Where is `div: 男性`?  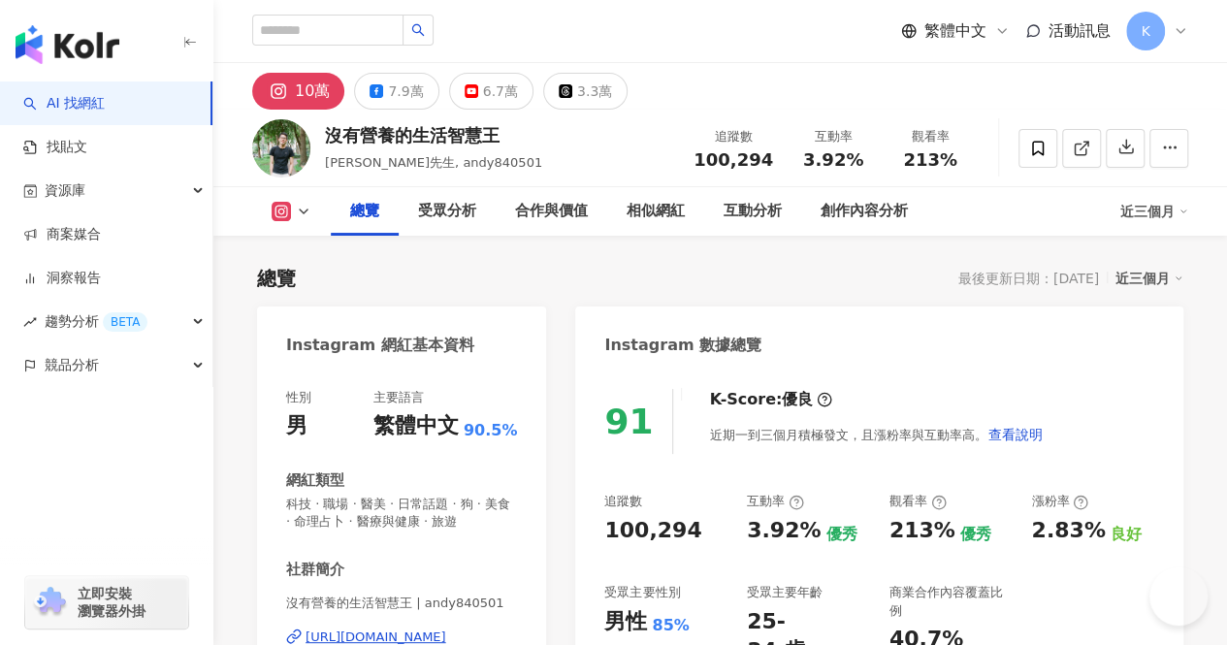
div: 男性 is located at coordinates (626, 622).